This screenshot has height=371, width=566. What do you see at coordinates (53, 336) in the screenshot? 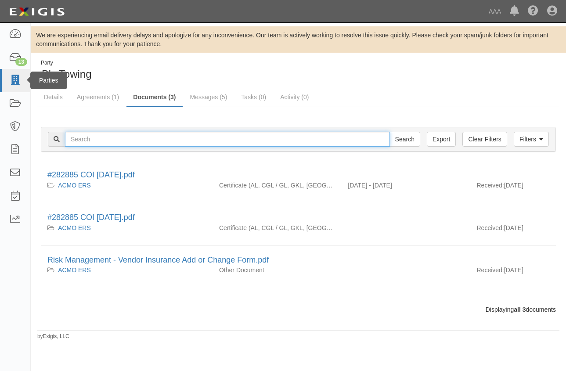
I see `small: by` at bounding box center [53, 336].